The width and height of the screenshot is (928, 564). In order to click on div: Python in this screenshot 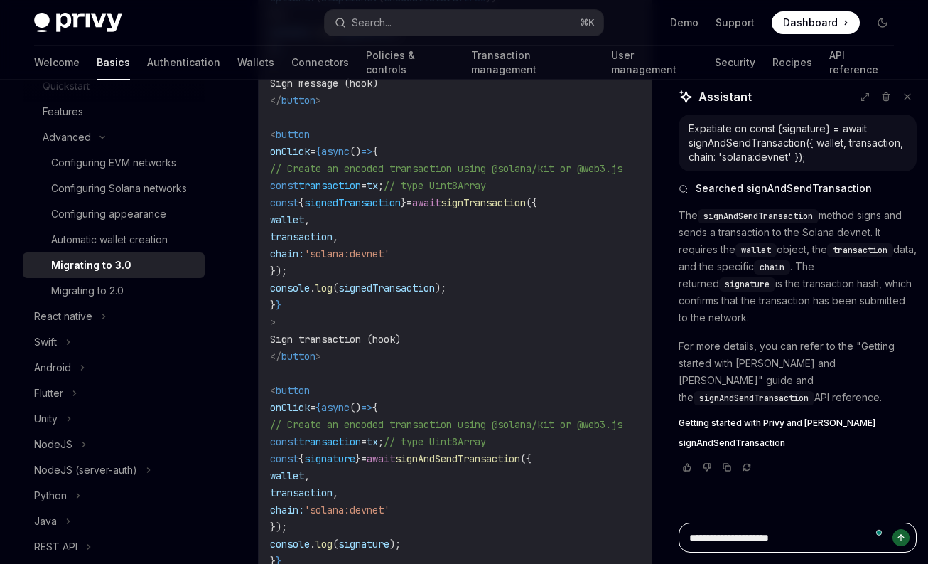, I will do `click(50, 495)`.